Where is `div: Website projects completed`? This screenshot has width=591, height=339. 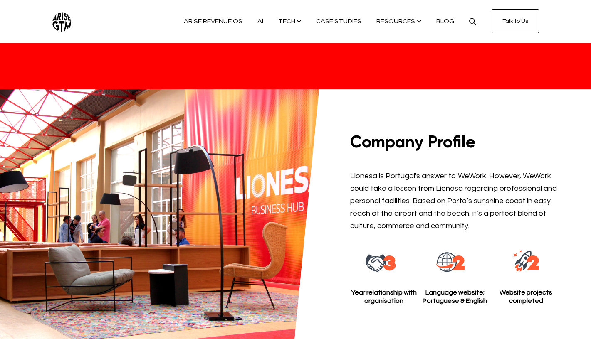 div: Website projects completed is located at coordinates (526, 297).